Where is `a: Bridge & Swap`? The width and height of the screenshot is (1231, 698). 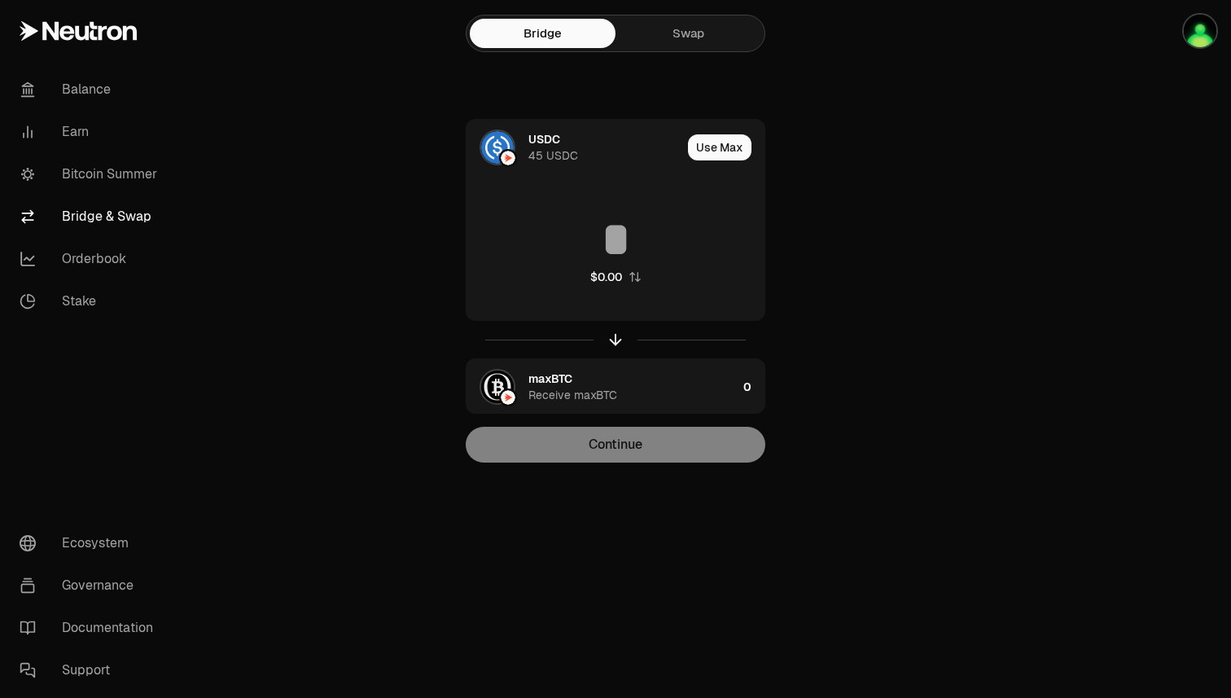 a: Bridge & Swap is located at coordinates (91, 217).